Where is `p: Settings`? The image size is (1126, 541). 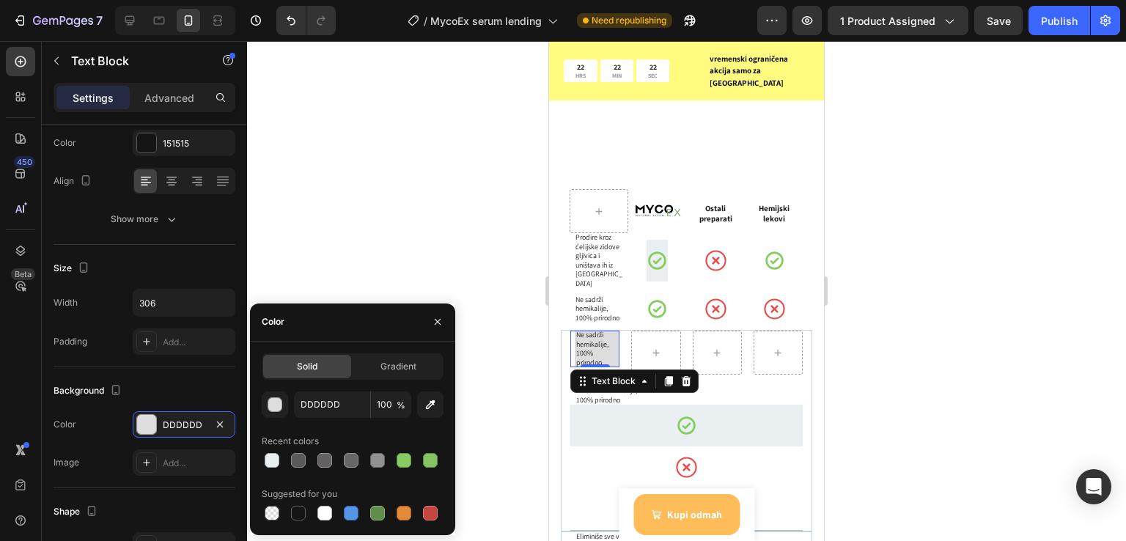
p: Settings is located at coordinates (93, 97).